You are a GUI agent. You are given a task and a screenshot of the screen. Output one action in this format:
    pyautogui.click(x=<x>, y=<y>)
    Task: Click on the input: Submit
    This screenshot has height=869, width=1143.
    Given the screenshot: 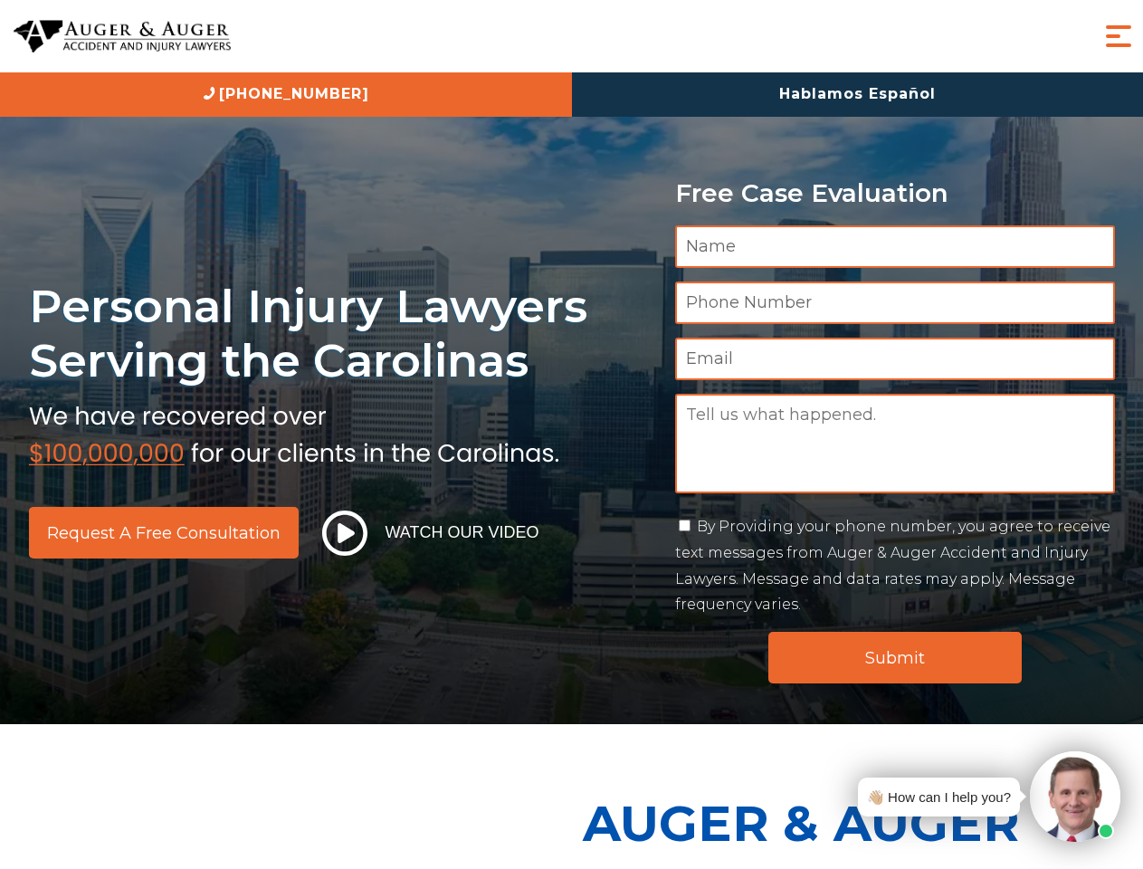 What is the action you would take?
    pyautogui.click(x=895, y=657)
    